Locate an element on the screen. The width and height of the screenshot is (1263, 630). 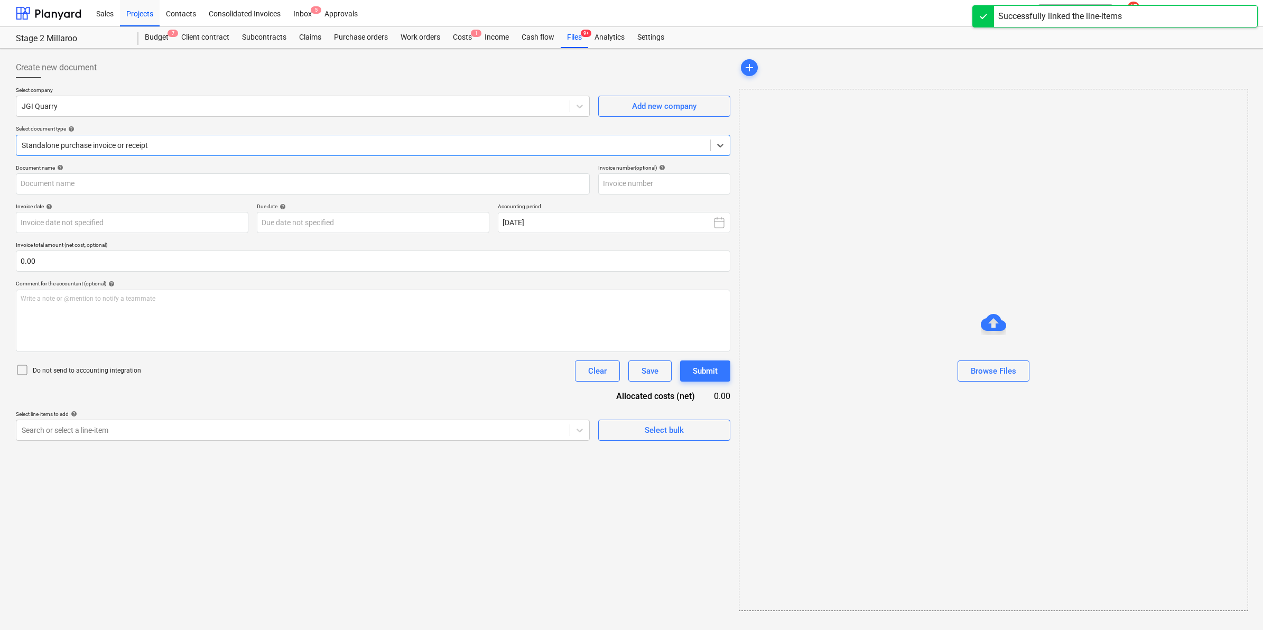
div: Cash flow is located at coordinates (538, 38).